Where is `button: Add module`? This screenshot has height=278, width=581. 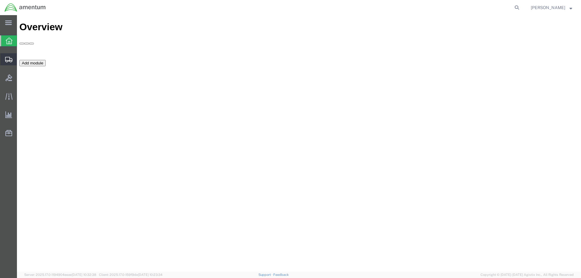
button: Add module is located at coordinates (15, 48).